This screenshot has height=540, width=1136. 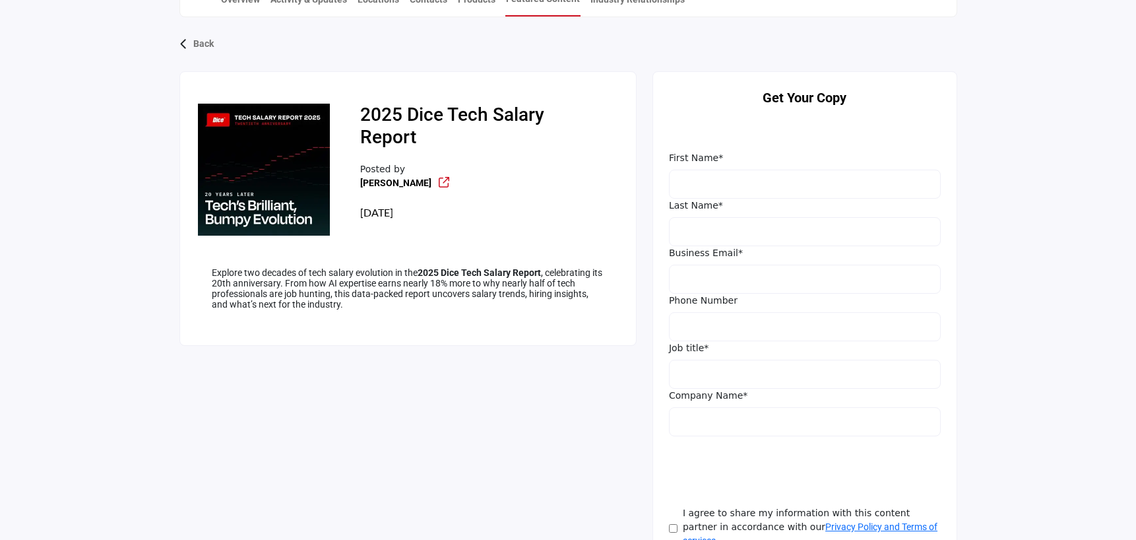 I want to click on input: Company Name, so click(x=805, y=422).